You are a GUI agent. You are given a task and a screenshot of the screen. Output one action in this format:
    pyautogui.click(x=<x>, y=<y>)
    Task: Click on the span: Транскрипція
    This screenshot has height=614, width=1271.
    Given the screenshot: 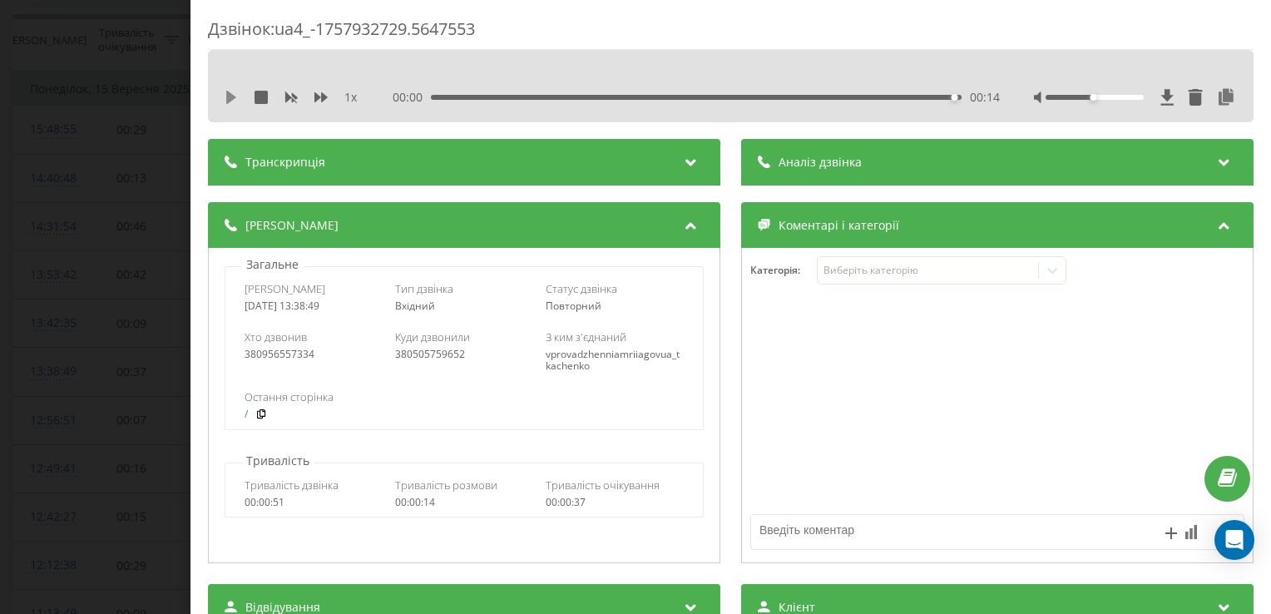 What is the action you would take?
    pyautogui.click(x=285, y=162)
    